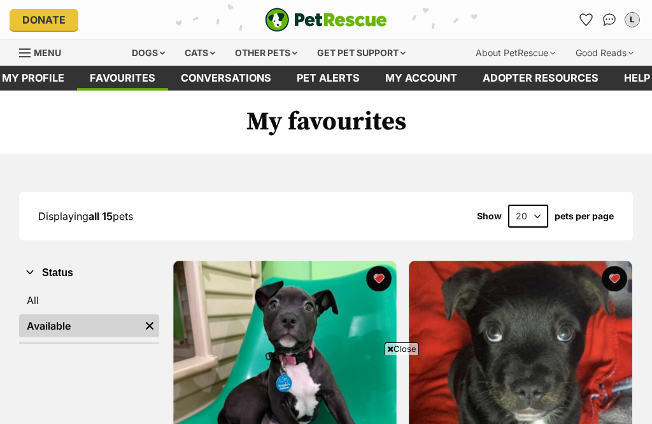 Image resolution: width=652 pixels, height=424 pixels. I want to click on div: Cats, so click(200, 53).